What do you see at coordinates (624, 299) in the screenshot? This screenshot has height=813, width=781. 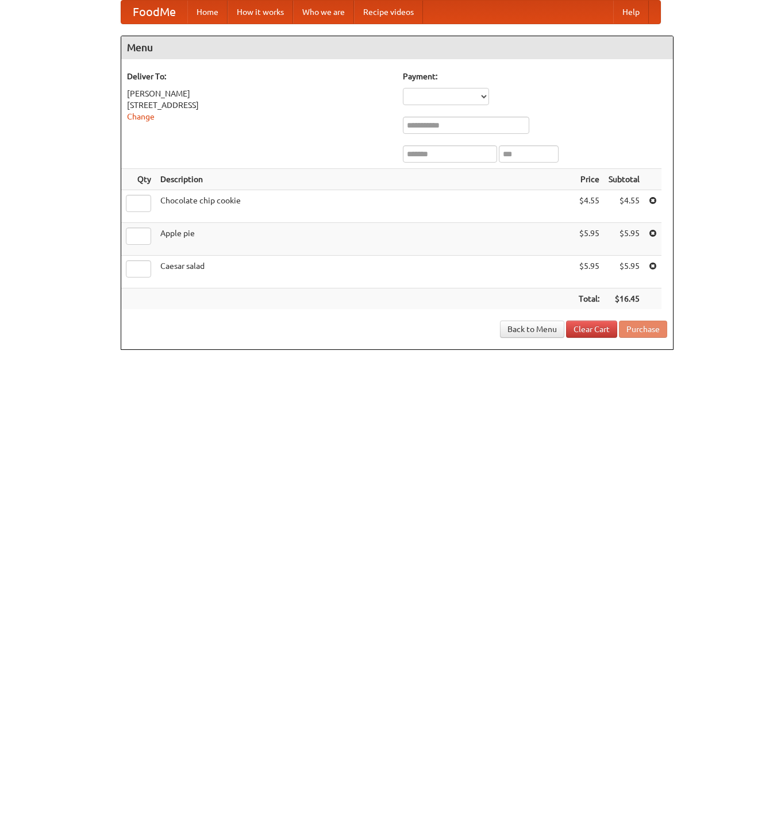 I see `th: $16.45` at bounding box center [624, 299].